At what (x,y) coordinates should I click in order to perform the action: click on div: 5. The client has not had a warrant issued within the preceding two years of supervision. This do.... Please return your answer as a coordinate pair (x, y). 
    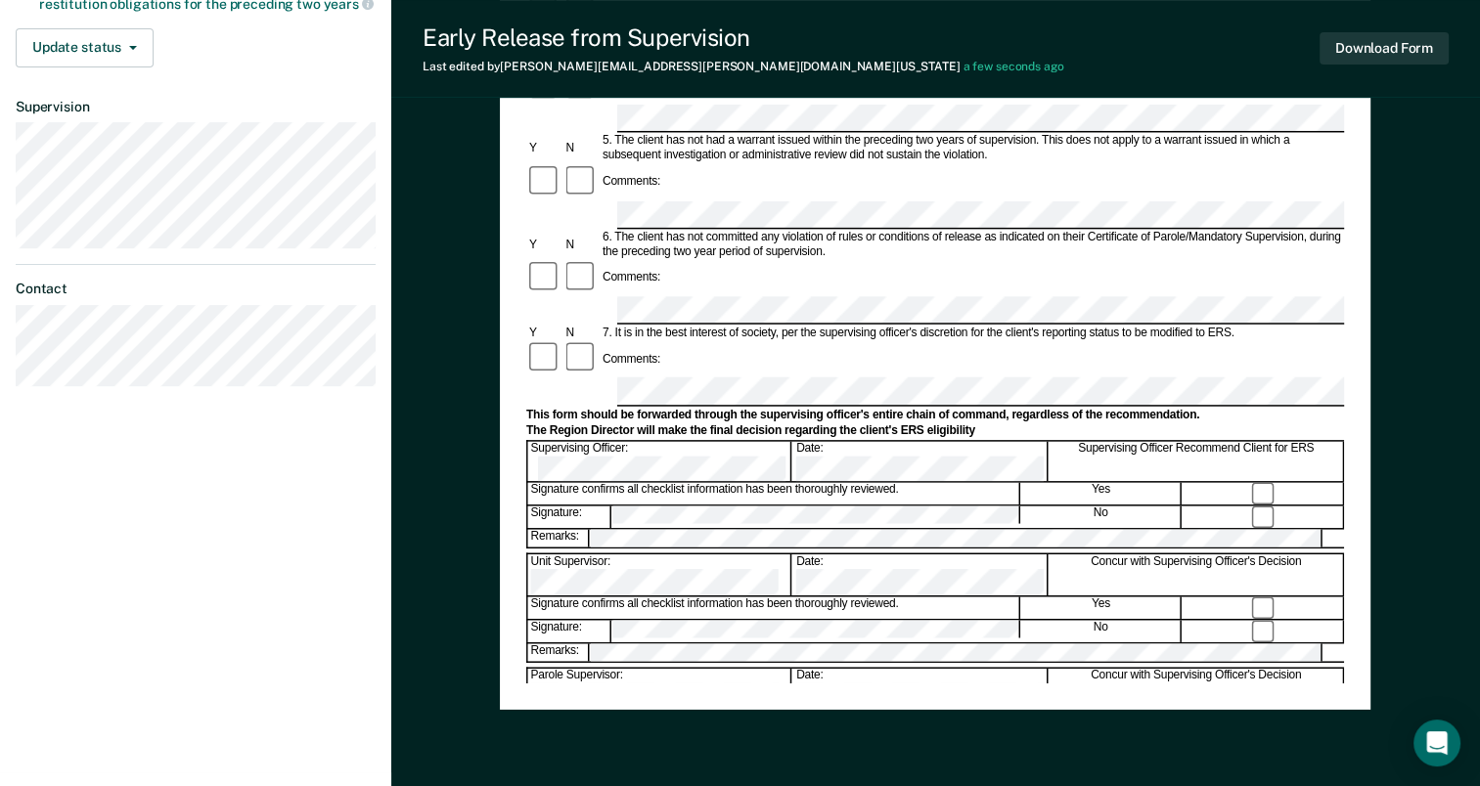
    Looking at the image, I should click on (971, 149).